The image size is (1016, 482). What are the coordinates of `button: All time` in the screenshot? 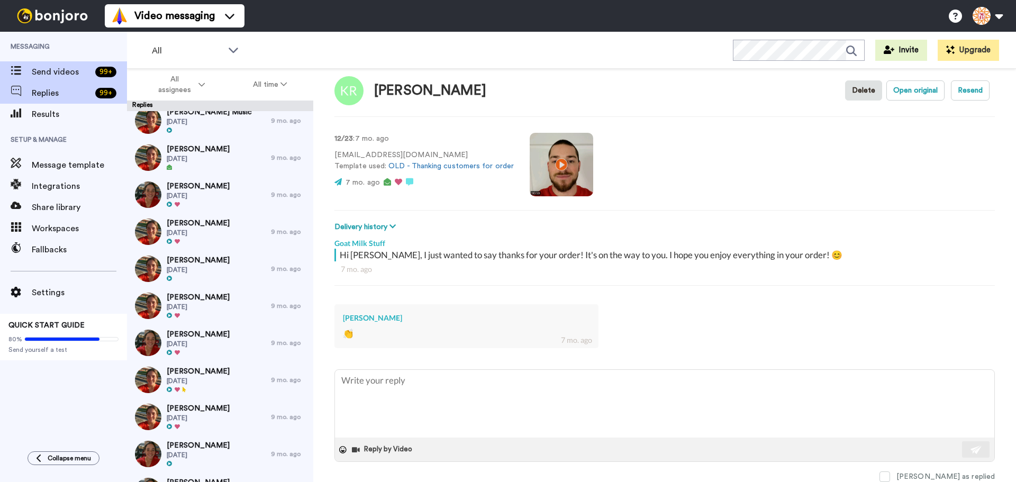 It's located at (270, 85).